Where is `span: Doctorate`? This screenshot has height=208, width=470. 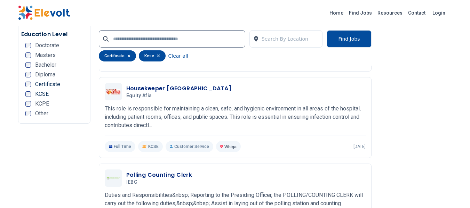 span: Doctorate is located at coordinates (47, 46).